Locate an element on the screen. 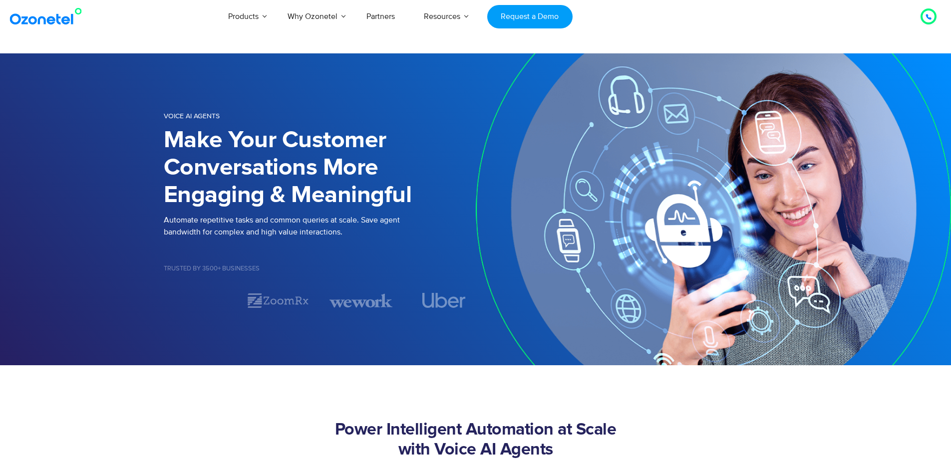 The height and width of the screenshot is (464, 951). h1: Make Your Customer Conversations More Engaging & Meaningful is located at coordinates (320, 168).